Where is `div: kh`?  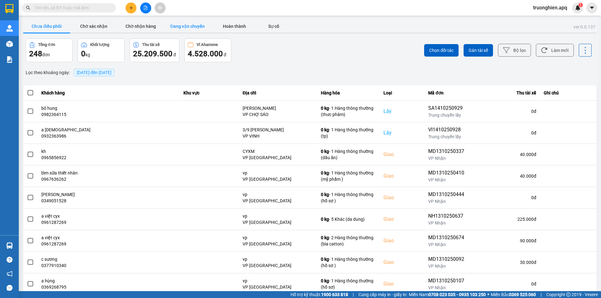 div: kh is located at coordinates (109, 152).